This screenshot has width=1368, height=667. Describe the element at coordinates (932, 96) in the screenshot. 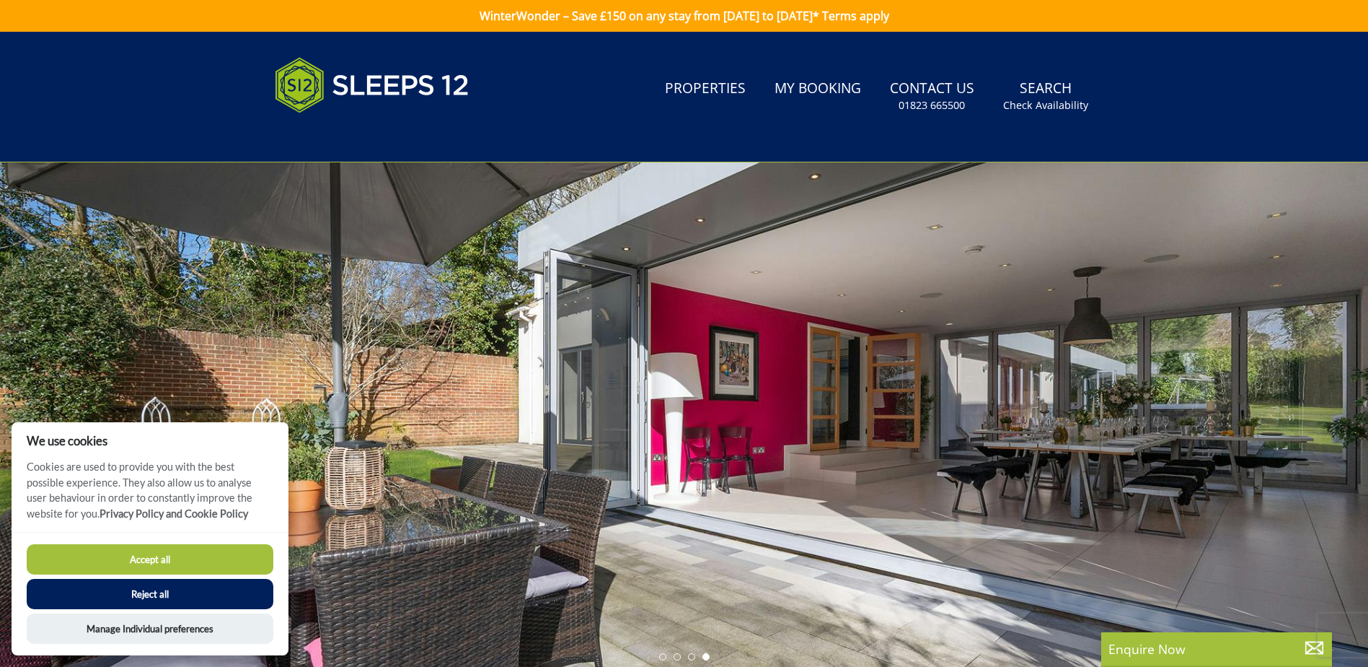

I see `a: Contact Us01823 665500` at that location.